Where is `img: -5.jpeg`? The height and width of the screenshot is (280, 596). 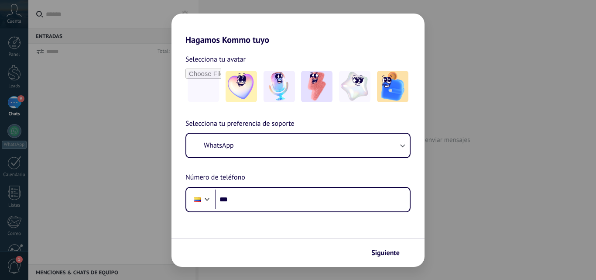 img: -5.jpeg is located at coordinates (392, 86).